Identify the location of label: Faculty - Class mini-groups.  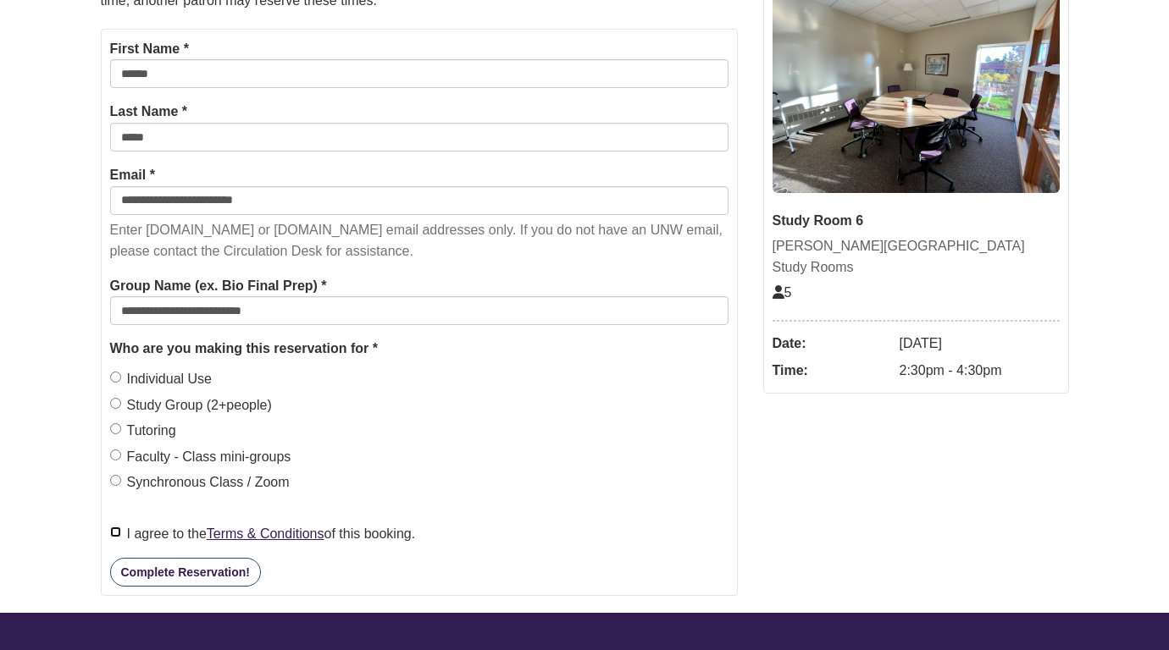
(201, 457).